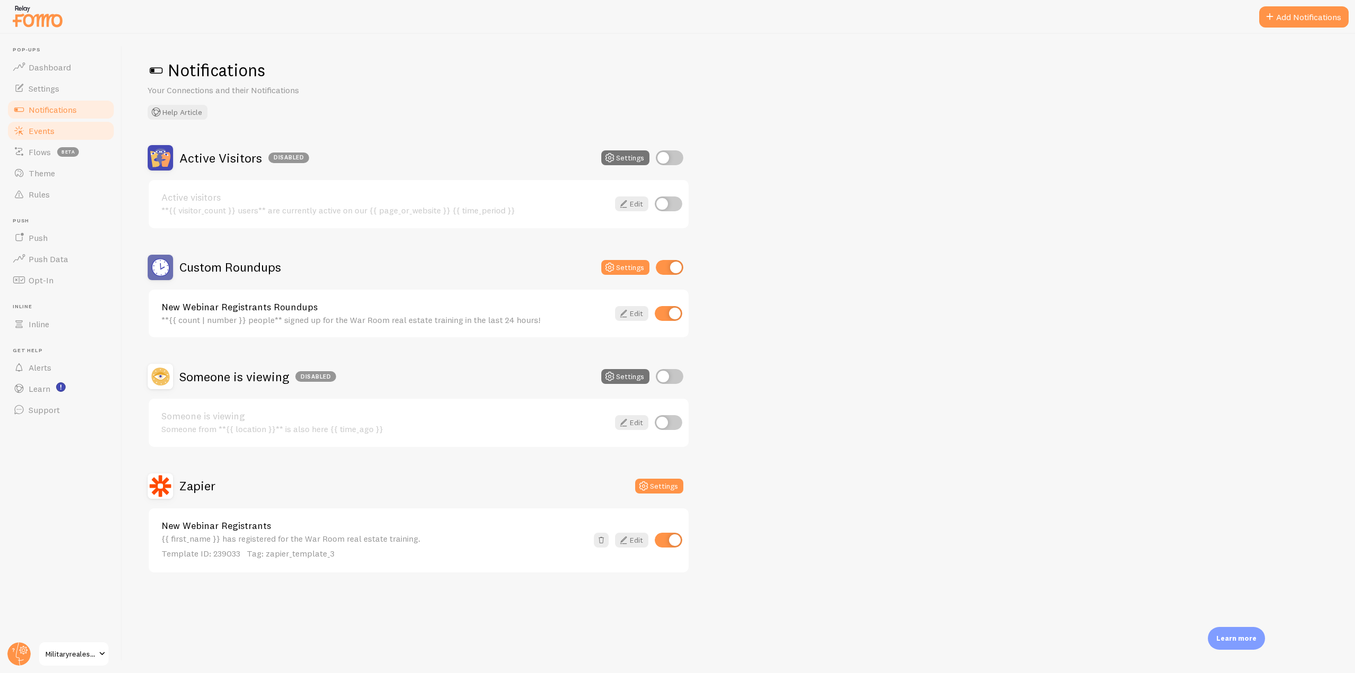 The width and height of the screenshot is (1355, 673). I want to click on div: {{ first_name }} has registered for the War Room real estate training., so click(374, 546).